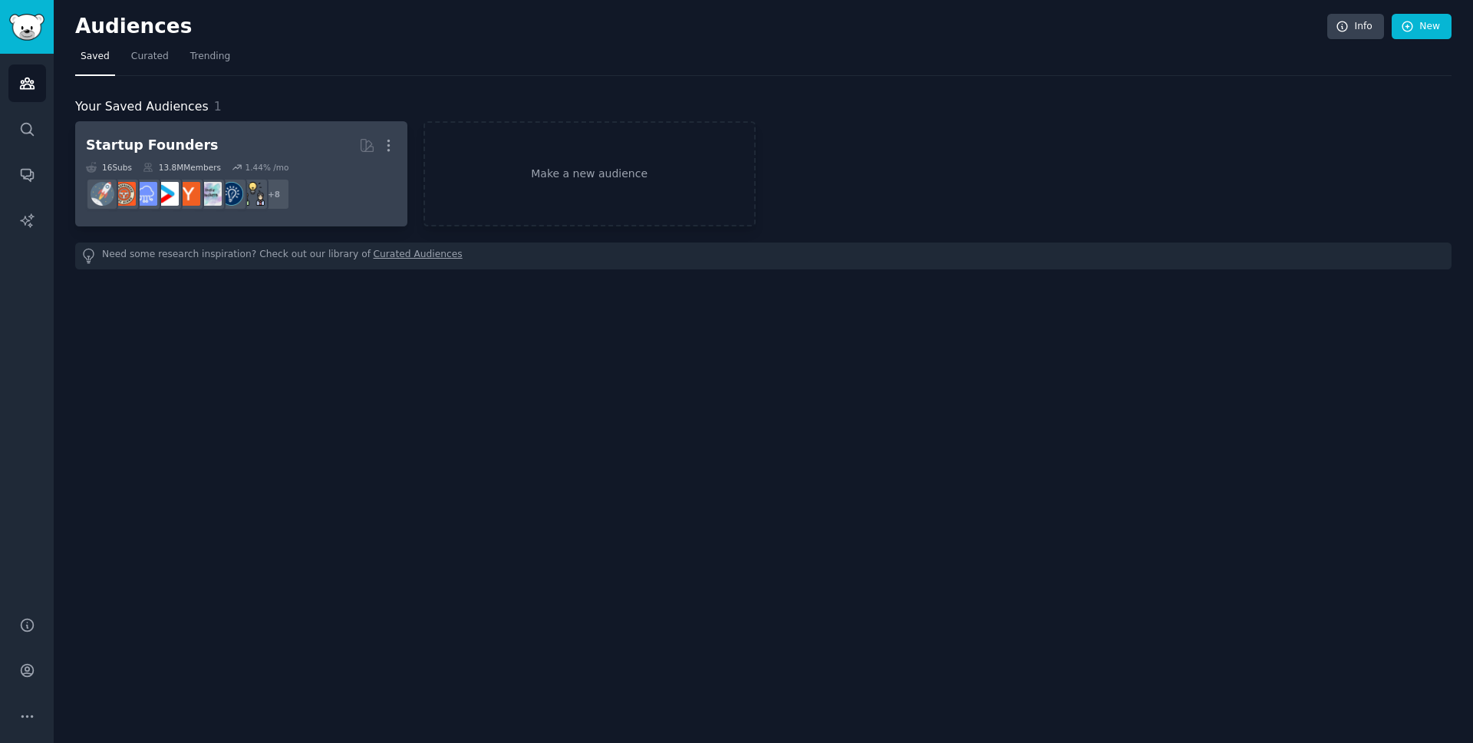  What do you see at coordinates (102, 193) in the screenshot?
I see `img: startups` at bounding box center [102, 193].